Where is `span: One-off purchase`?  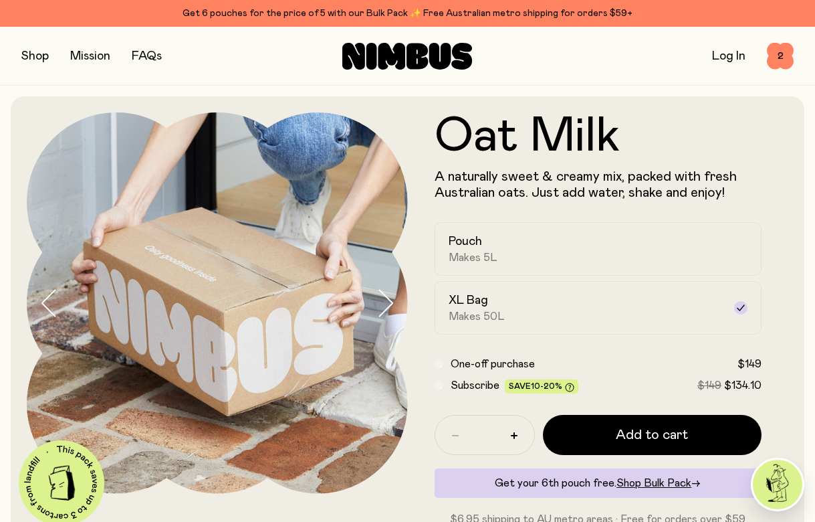 span: One-off purchase is located at coordinates (493, 364).